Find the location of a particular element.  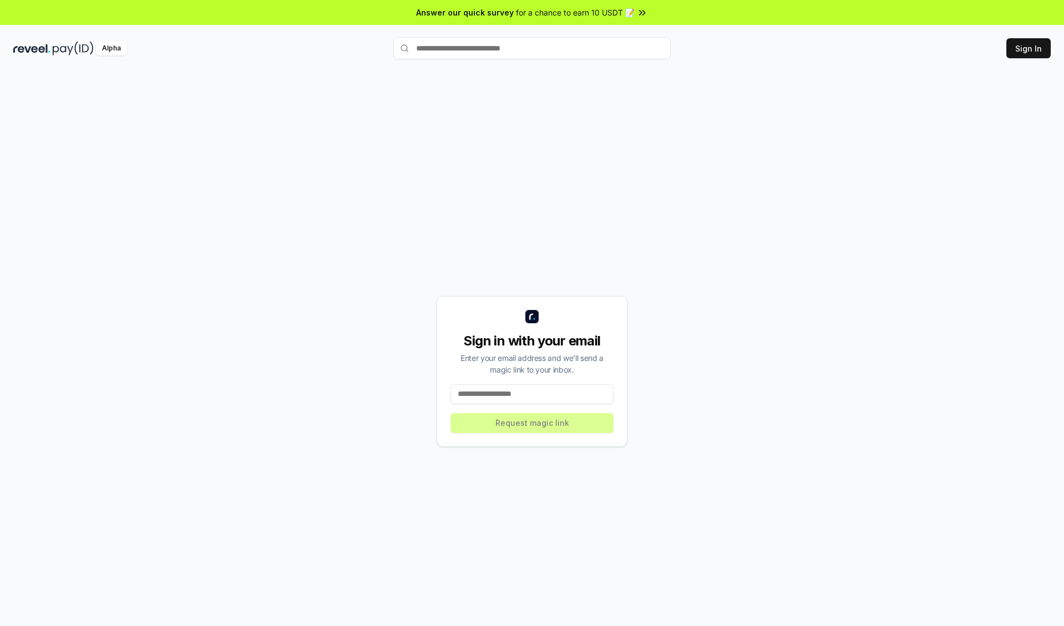

div: Enter your email address and we’ll send a magic link to your inbox. is located at coordinates (532, 364).